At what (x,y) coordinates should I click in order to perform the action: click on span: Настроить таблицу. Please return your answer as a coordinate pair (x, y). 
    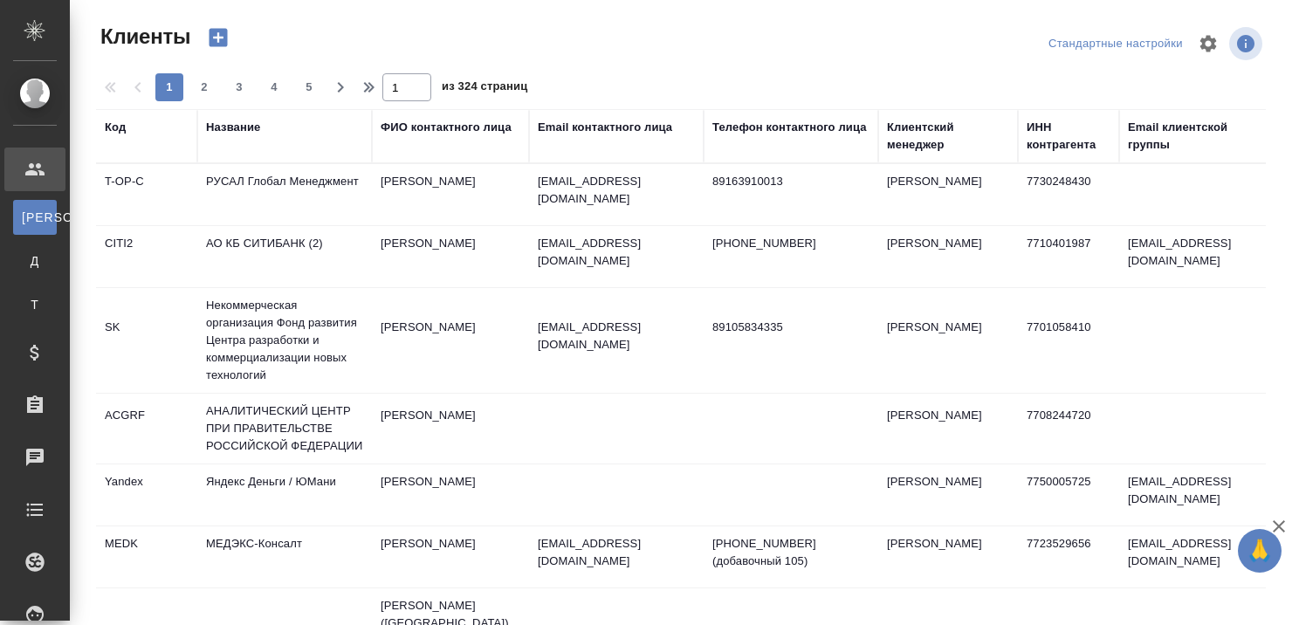
    Looking at the image, I should click on (1208, 44).